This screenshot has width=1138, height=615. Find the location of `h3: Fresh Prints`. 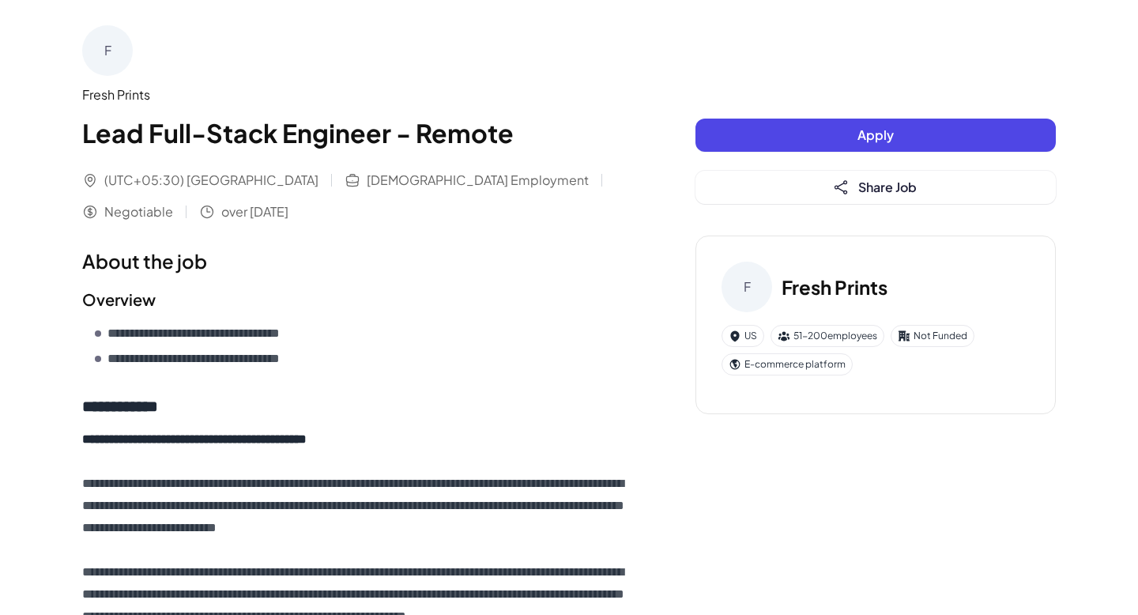

h3: Fresh Prints is located at coordinates (835, 287).